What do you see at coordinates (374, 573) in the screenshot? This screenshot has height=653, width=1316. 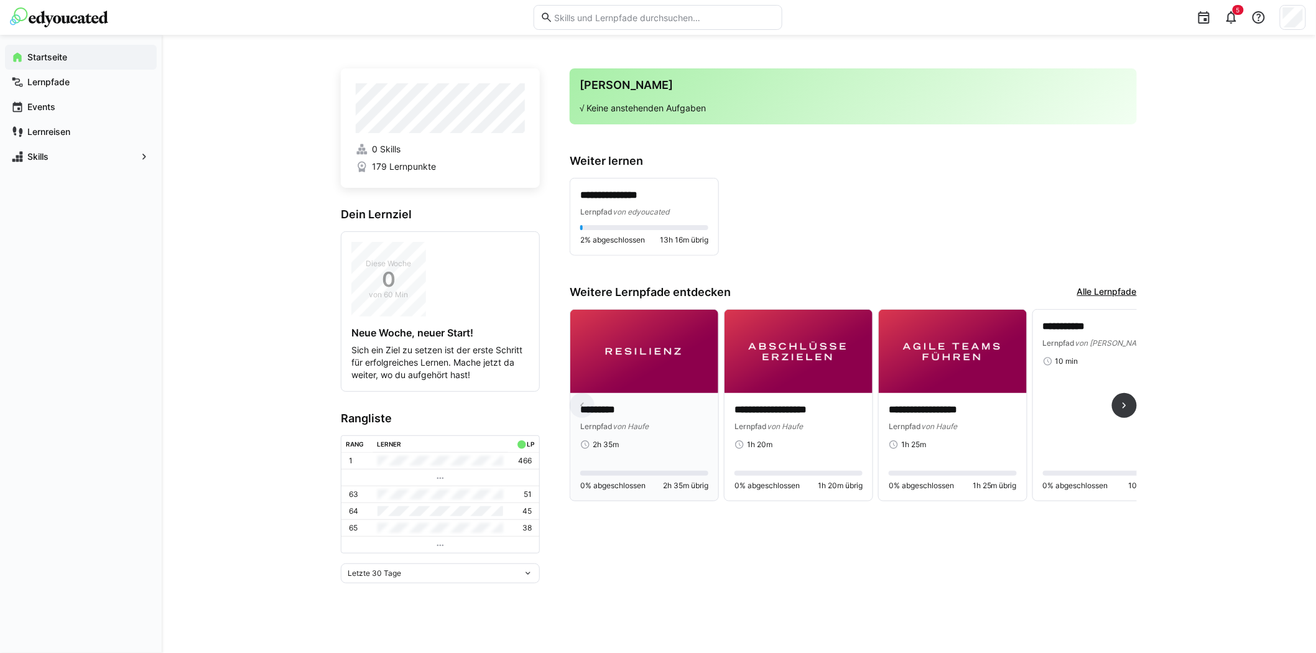 I see `span: Letzte 30 Tage` at bounding box center [374, 573].